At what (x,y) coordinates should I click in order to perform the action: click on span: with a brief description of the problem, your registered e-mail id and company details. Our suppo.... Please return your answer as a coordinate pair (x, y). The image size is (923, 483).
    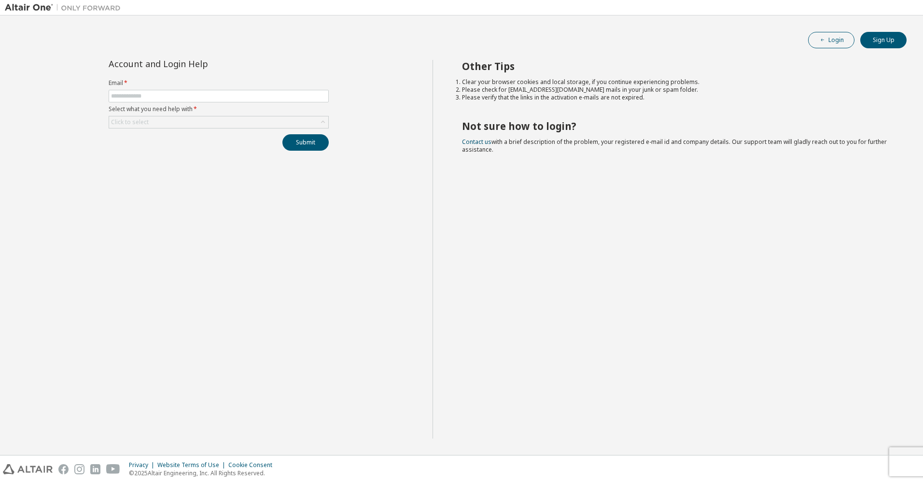
    Looking at the image, I should click on (675, 145).